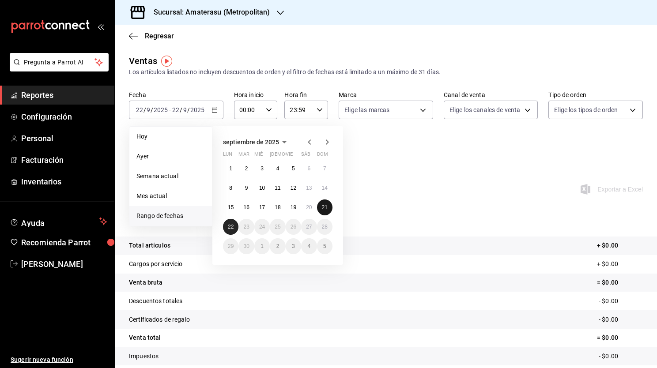 The width and height of the screenshot is (657, 368). I want to click on abbr: 4 de septiembre de 2025, so click(278, 169).